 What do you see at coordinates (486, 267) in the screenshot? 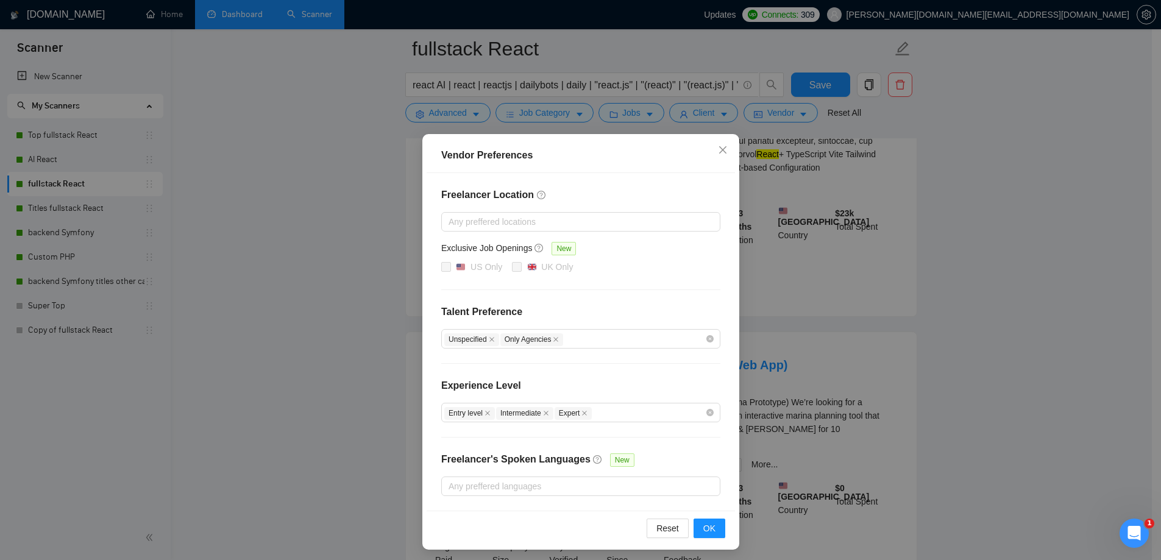
I see `div: US Only` at bounding box center [486, 267].